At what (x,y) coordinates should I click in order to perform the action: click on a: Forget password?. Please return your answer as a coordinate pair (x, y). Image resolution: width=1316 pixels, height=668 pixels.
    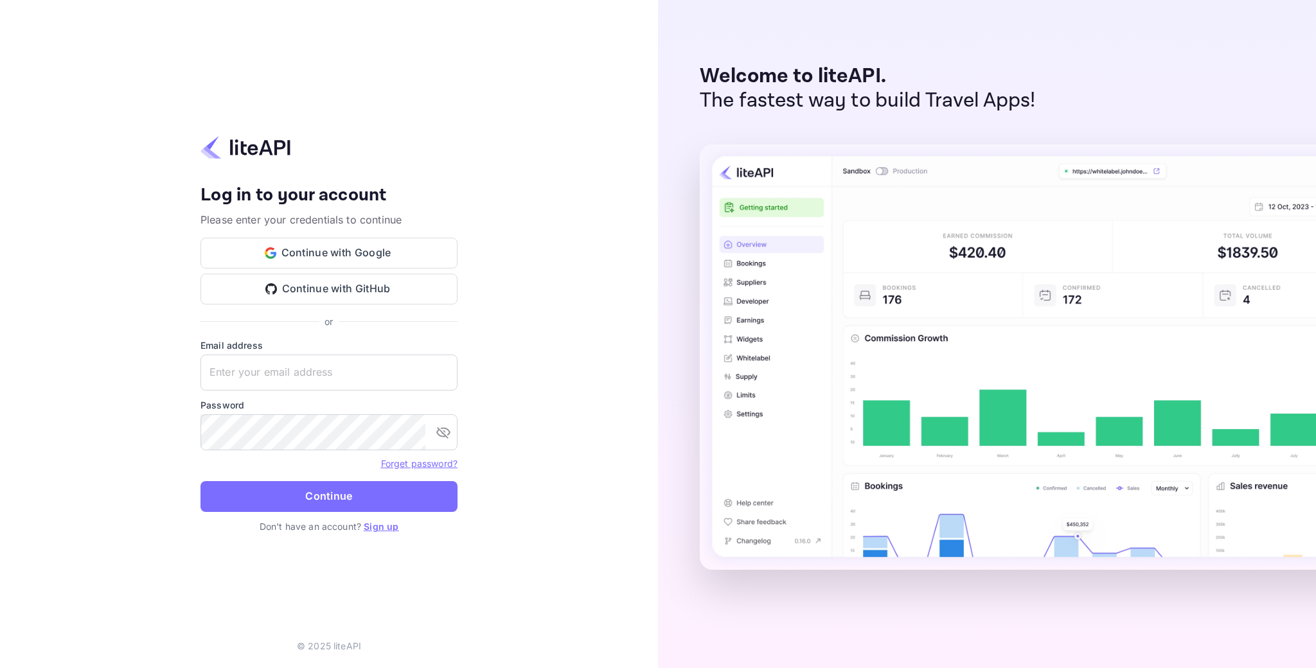
    Looking at the image, I should click on (419, 463).